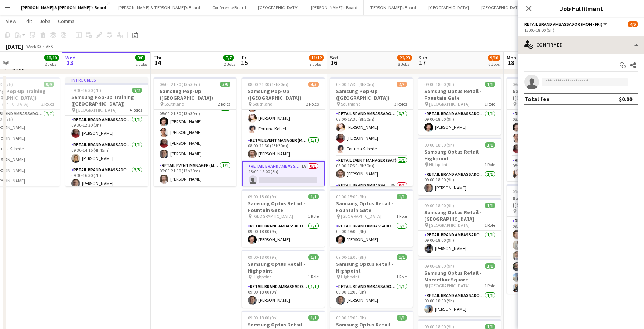  I want to click on div: 2 Jobs, so click(141, 64).